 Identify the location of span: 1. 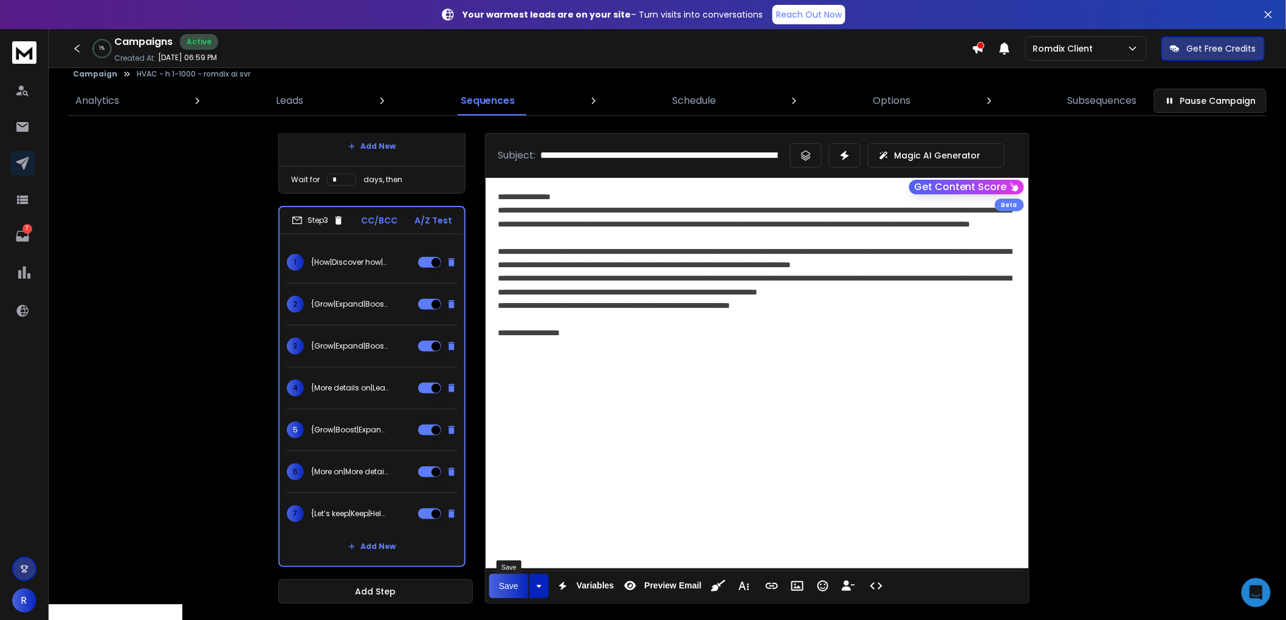
(295, 263).